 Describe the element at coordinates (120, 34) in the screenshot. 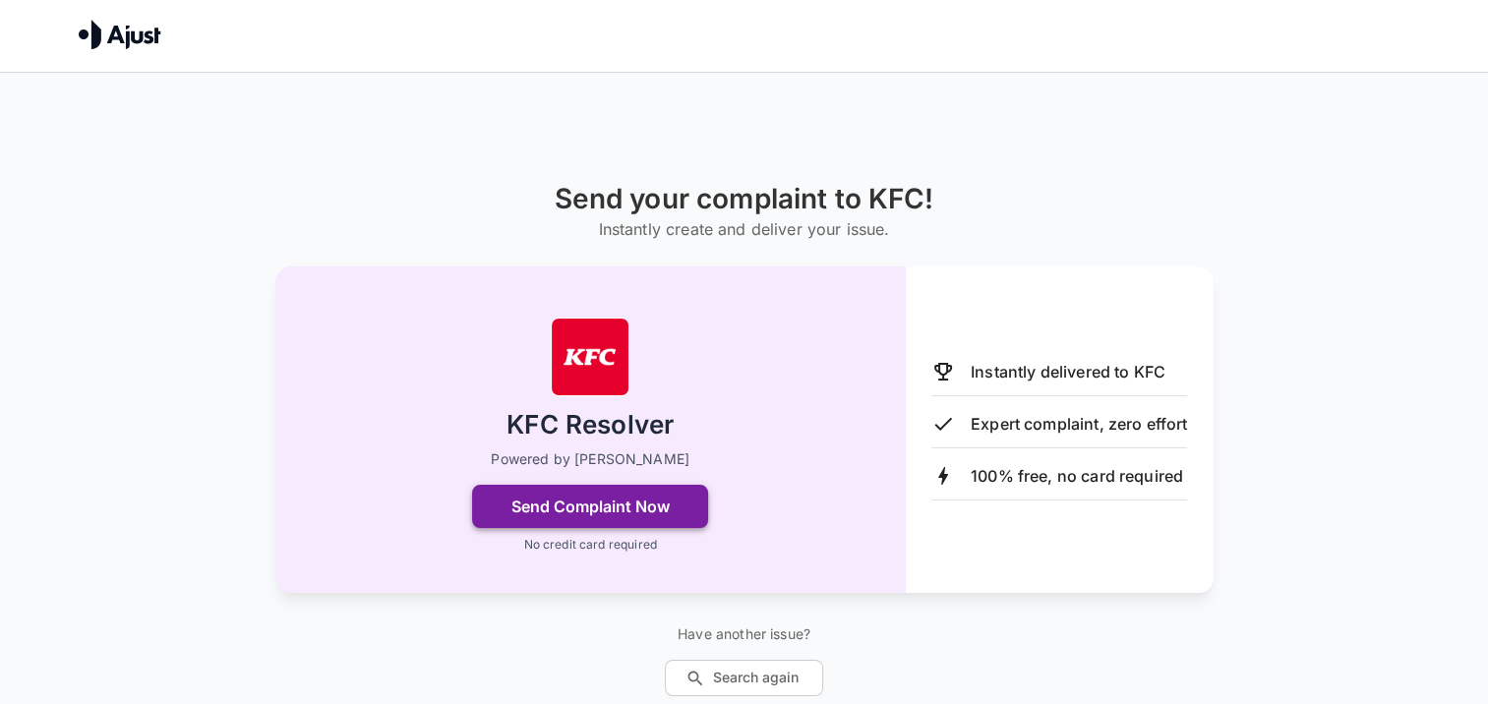

I see `img: Ajust` at that location.